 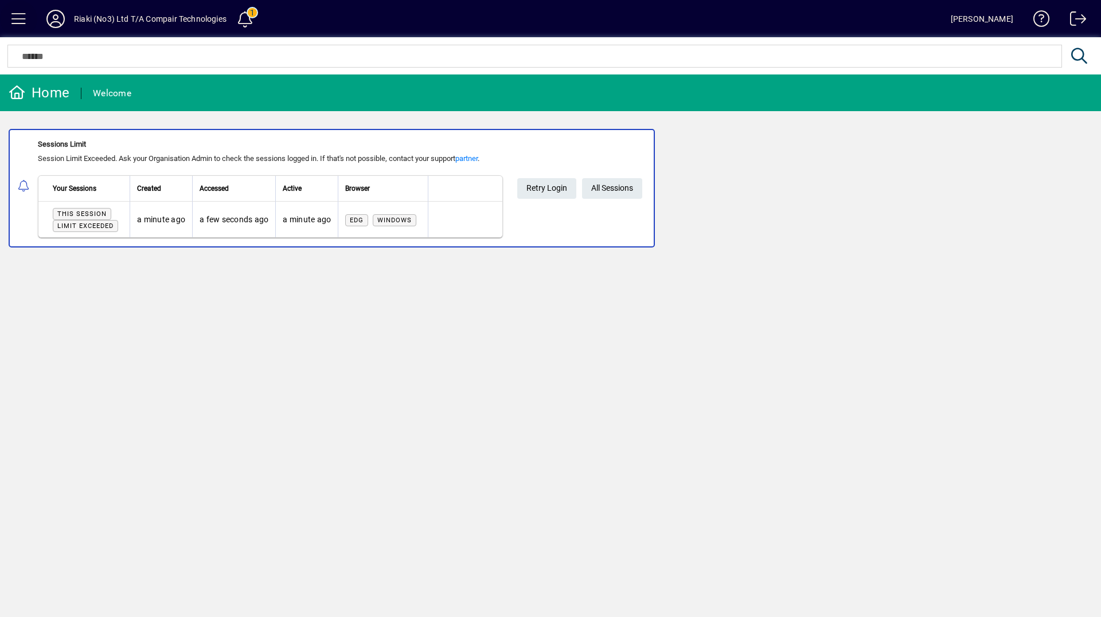 I want to click on span: Browser, so click(x=357, y=189).